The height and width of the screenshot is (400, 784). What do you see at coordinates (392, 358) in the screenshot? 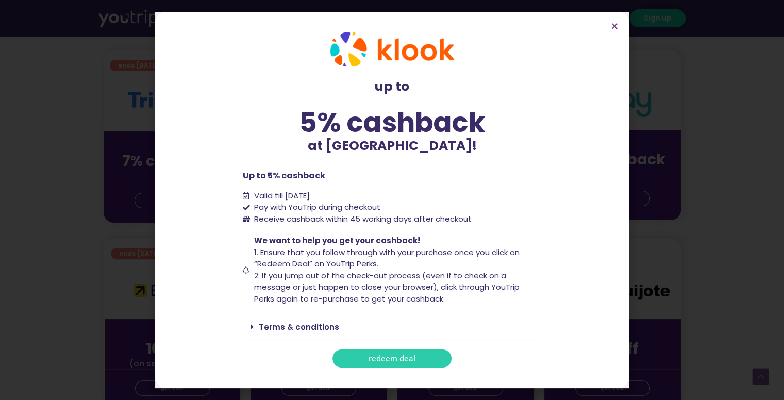
I see `a: redeem deal` at bounding box center [392, 358].